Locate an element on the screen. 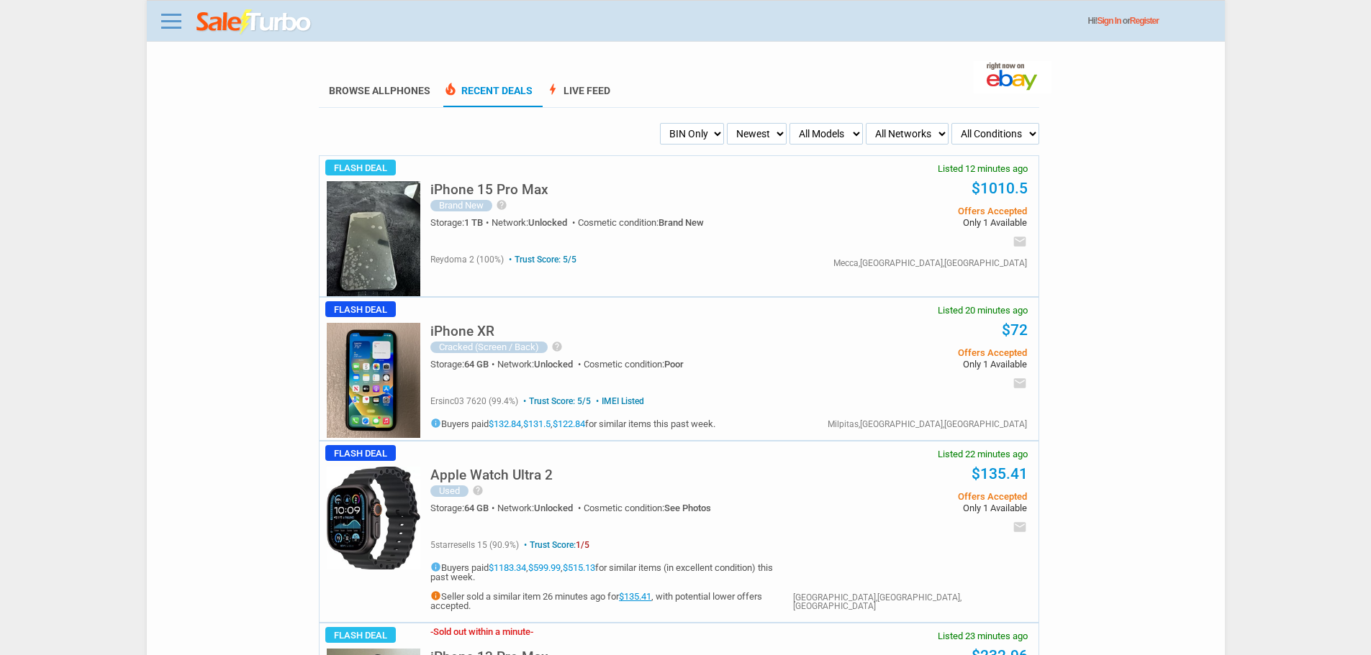  span: Listed 23 minutes ago is located at coordinates (982, 636).